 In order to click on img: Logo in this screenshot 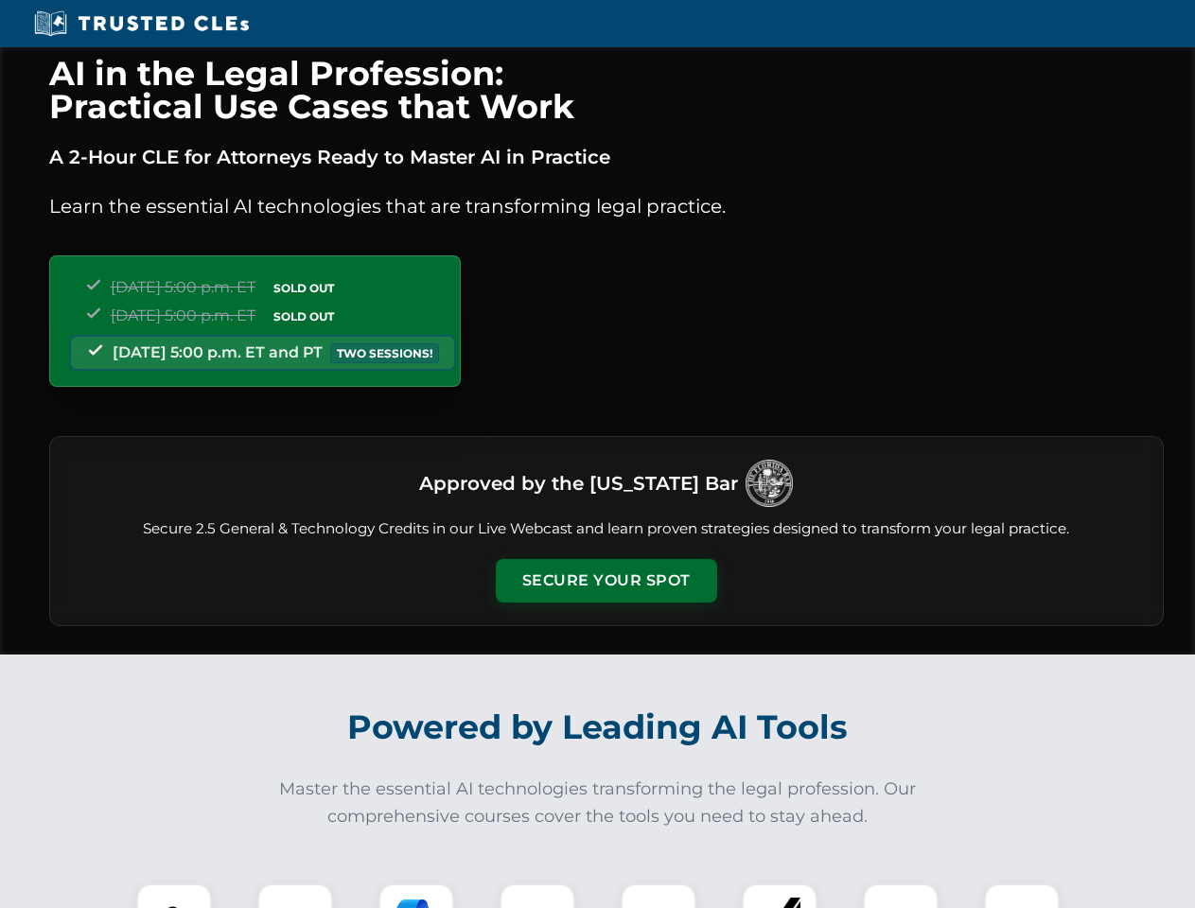, I will do `click(769, 484)`.